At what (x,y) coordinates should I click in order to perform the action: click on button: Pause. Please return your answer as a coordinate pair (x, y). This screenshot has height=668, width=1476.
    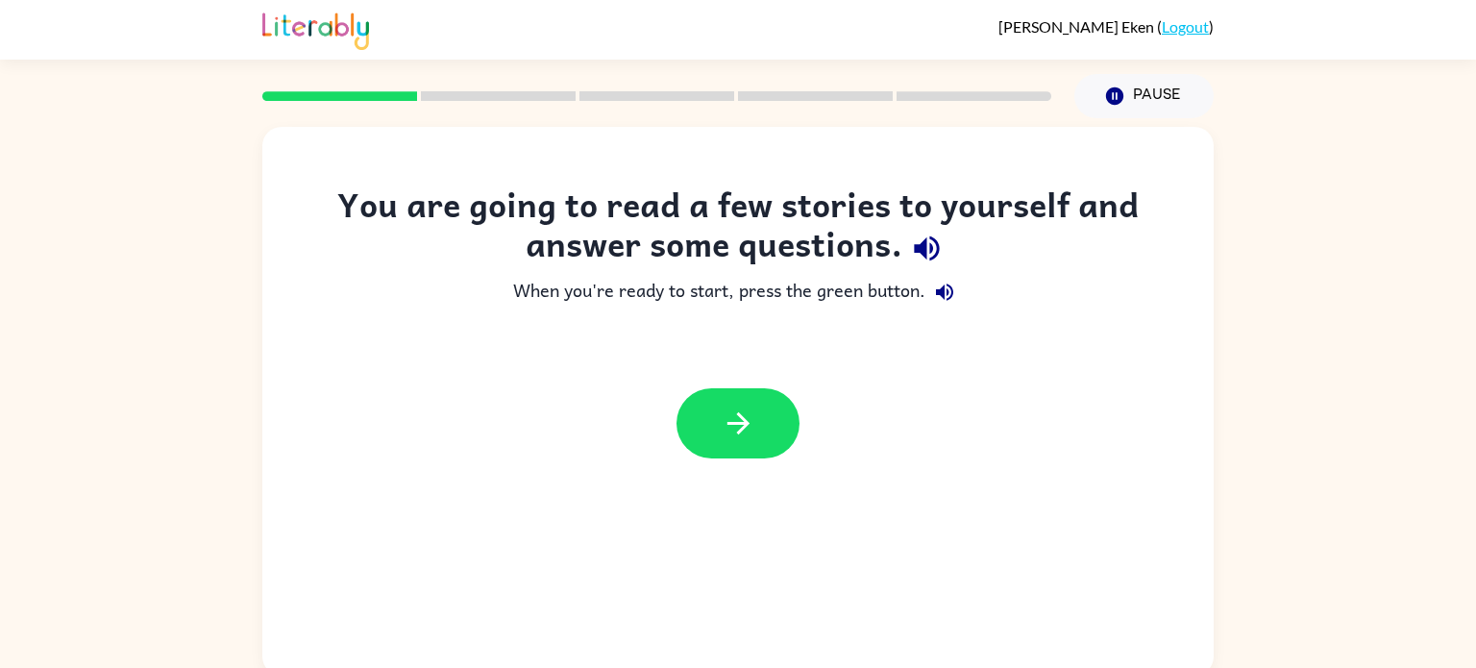
    Looking at the image, I should click on (1144, 96).